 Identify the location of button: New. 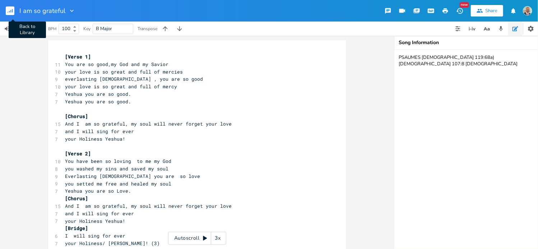
(459, 11).